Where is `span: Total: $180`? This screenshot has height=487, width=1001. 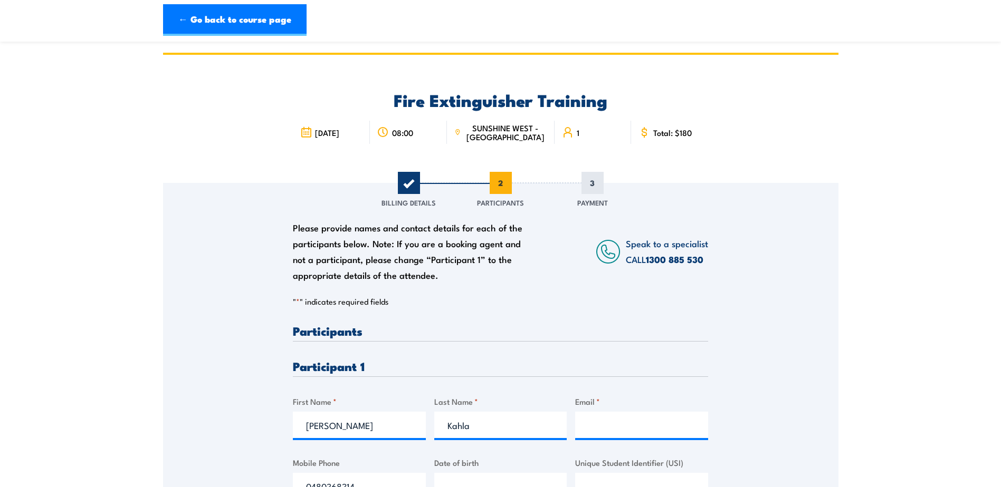 span: Total: $180 is located at coordinates (672, 132).